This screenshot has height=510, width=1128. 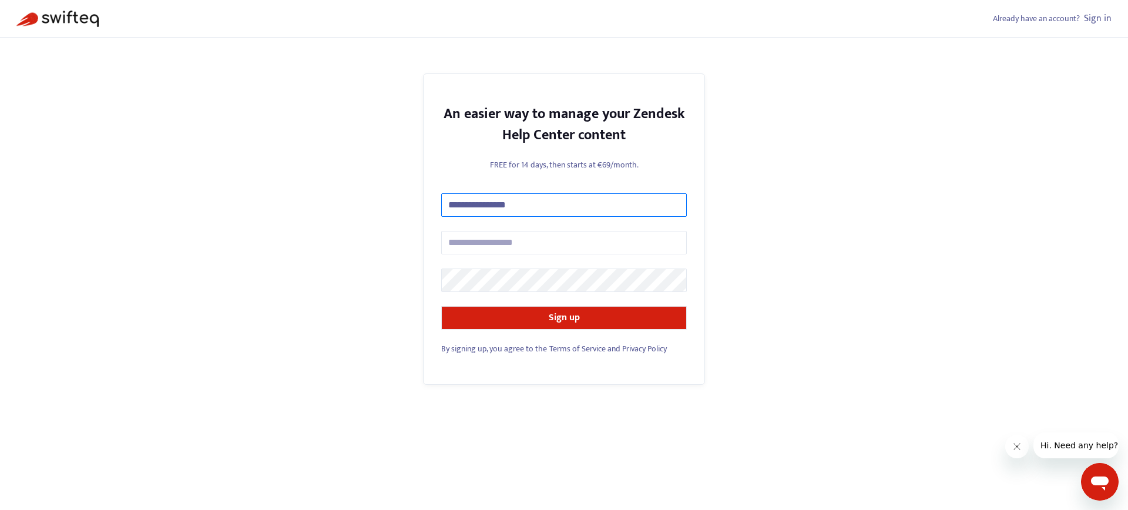 I want to click on div: and, so click(x=564, y=348).